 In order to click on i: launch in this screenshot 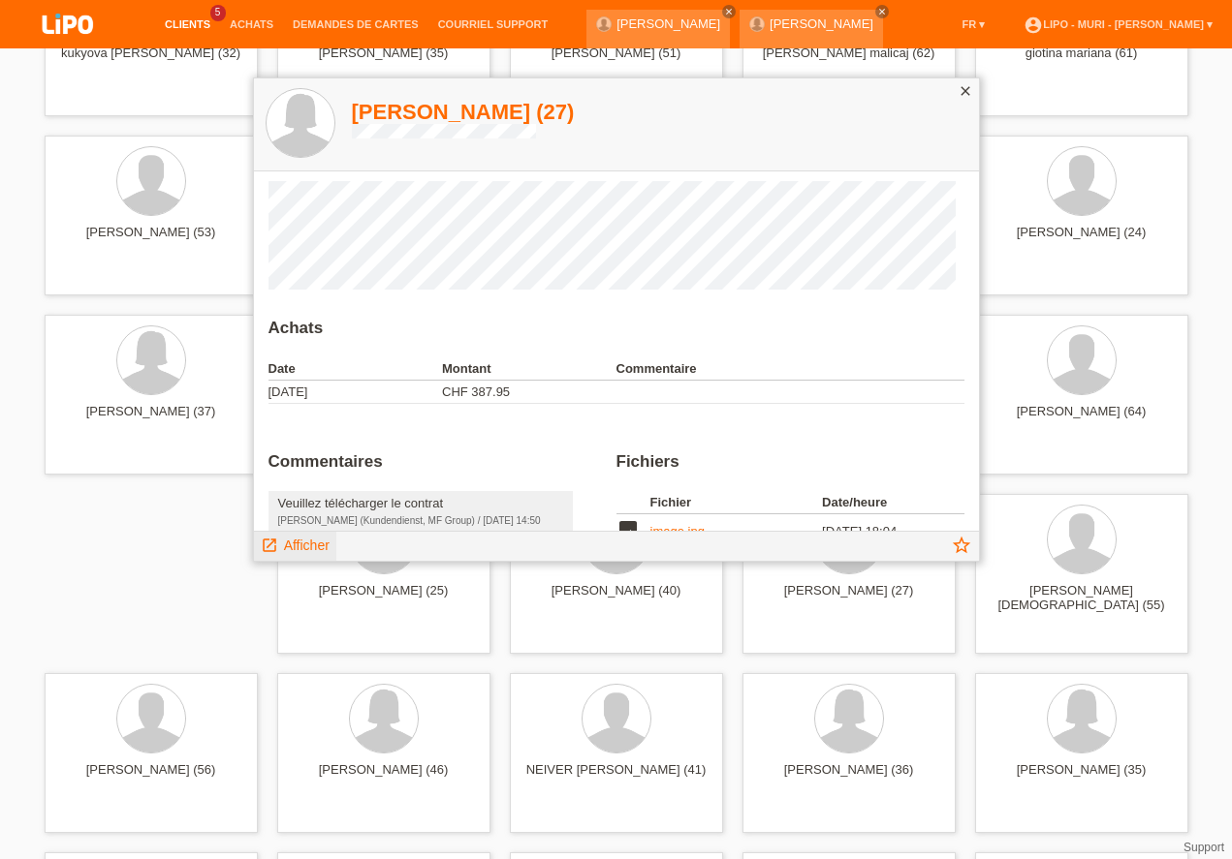, I will do `click(269, 546)`.